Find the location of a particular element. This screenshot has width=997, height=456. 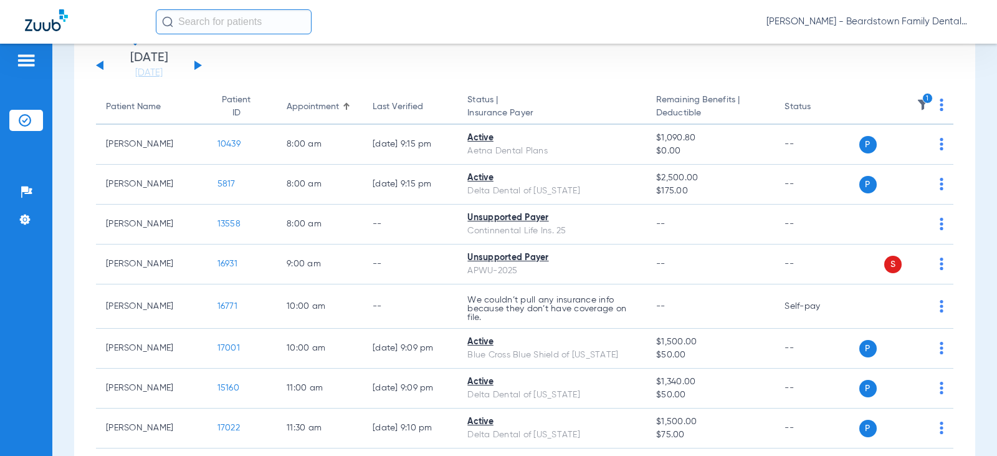

div: APWU-2025 is located at coordinates (552, 271).